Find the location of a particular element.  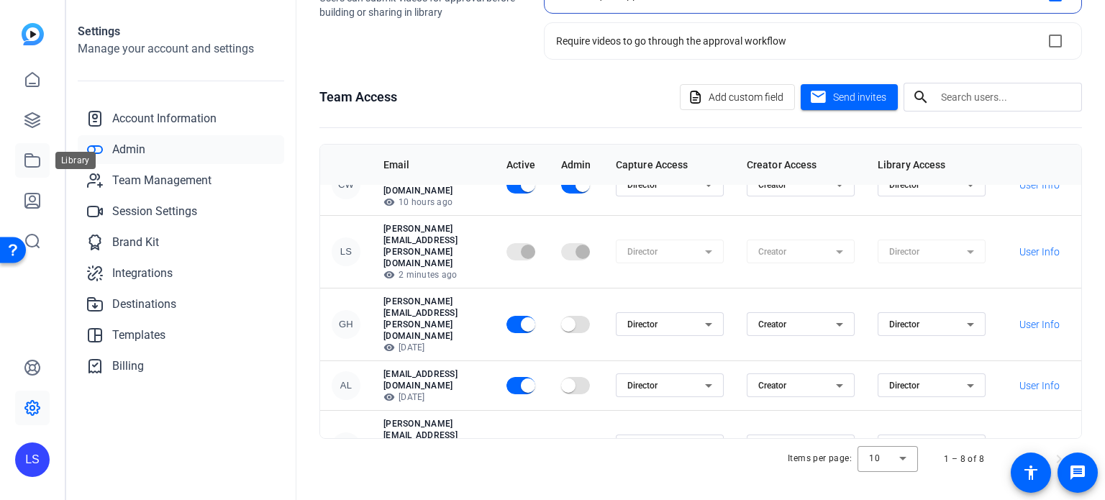

div: Require videos to go through the approval workflow is located at coordinates (671, 41).